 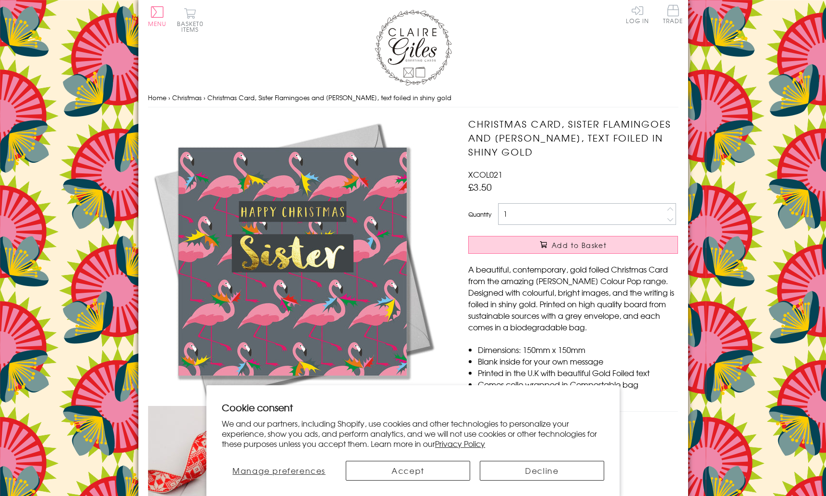 I want to click on label: Quantity, so click(x=480, y=215).